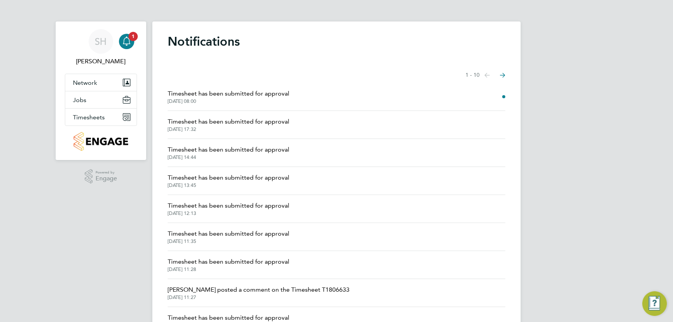  What do you see at coordinates (106, 178) in the screenshot?
I see `span: Engage` at bounding box center [106, 178].